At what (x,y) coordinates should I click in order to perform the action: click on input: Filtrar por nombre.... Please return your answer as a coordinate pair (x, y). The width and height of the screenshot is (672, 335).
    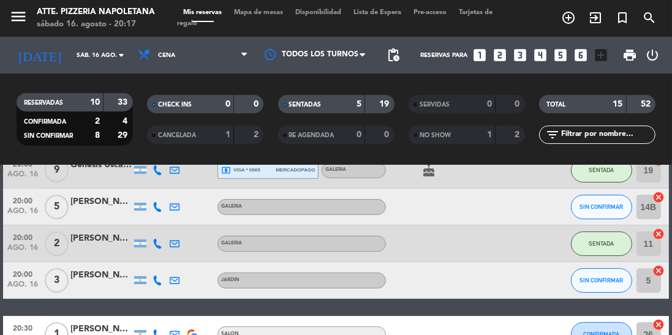
    Looking at the image, I should click on (607, 135).